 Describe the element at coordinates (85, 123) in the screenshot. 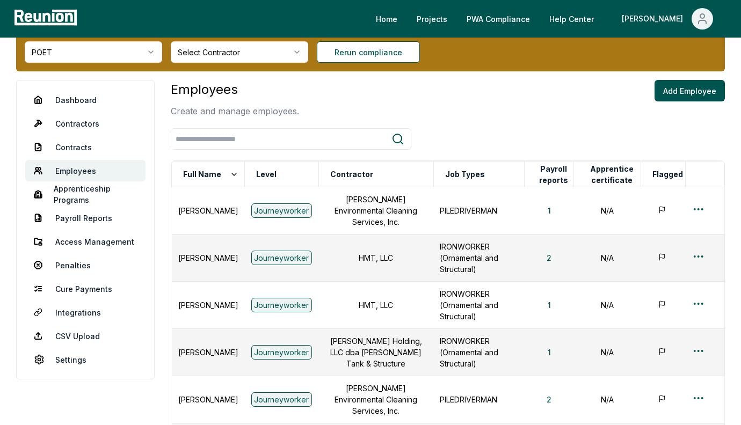

I see `a: Contractors` at that location.